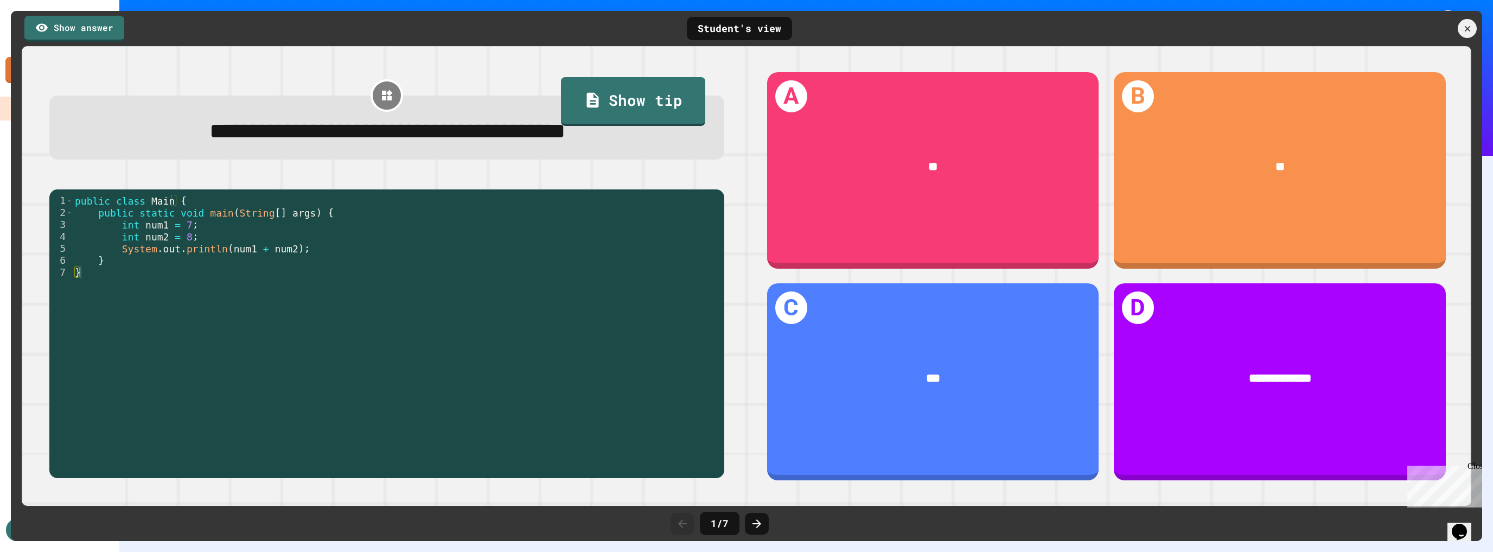  Describe the element at coordinates (720, 523) in the screenshot. I see `div: 1 / 7` at that location.